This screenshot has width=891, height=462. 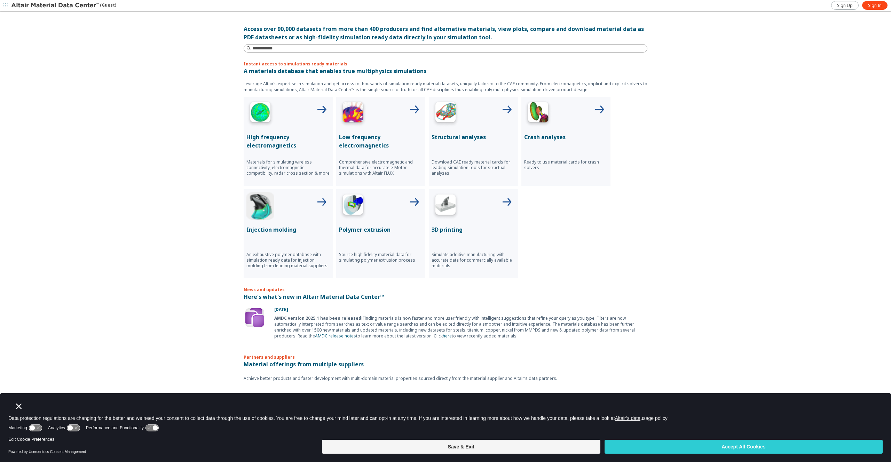 What do you see at coordinates (381, 234) in the screenshot?
I see `button: Polymer Extrusion IconPolymer extrusionSource high fidelity material data for simulating polymer ...` at bounding box center [381, 234].